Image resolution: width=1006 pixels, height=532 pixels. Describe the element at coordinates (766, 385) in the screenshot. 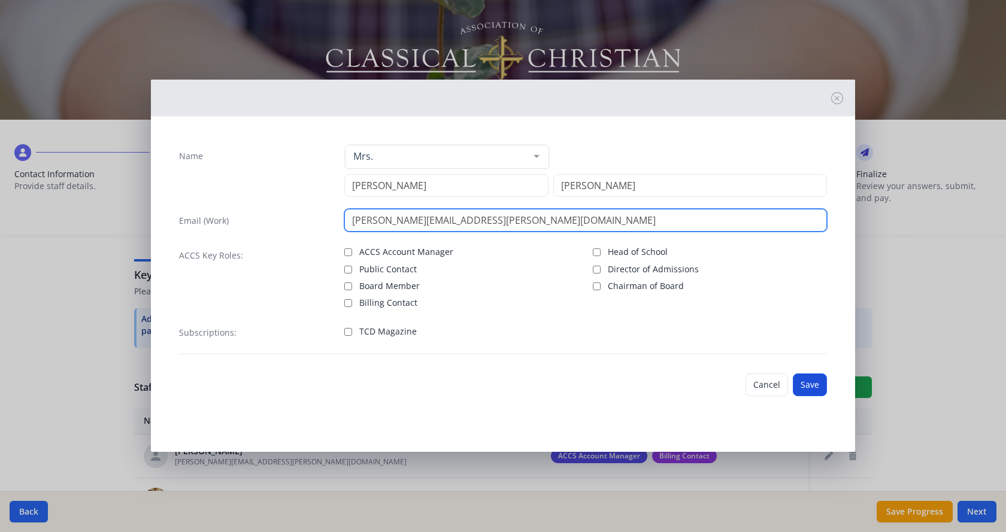

I see `button: Cancel` at that location.